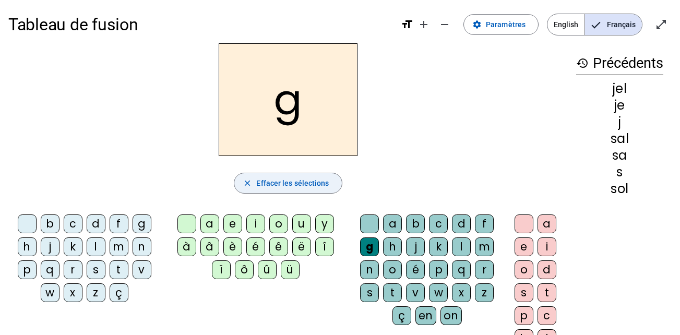 This screenshot has height=335, width=680. What do you see at coordinates (324, 224) in the screenshot?
I see `div: y` at bounding box center [324, 224].